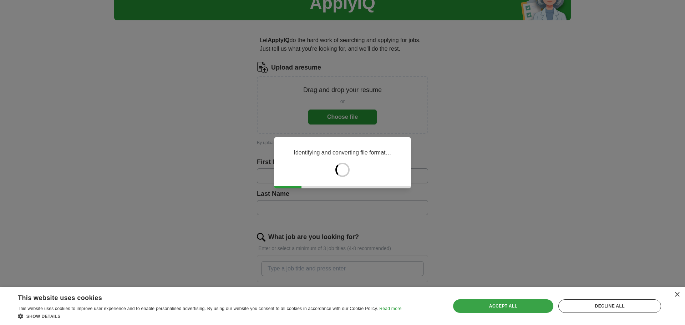  I want to click on p: Identifying and converting file format…, so click(342, 153).